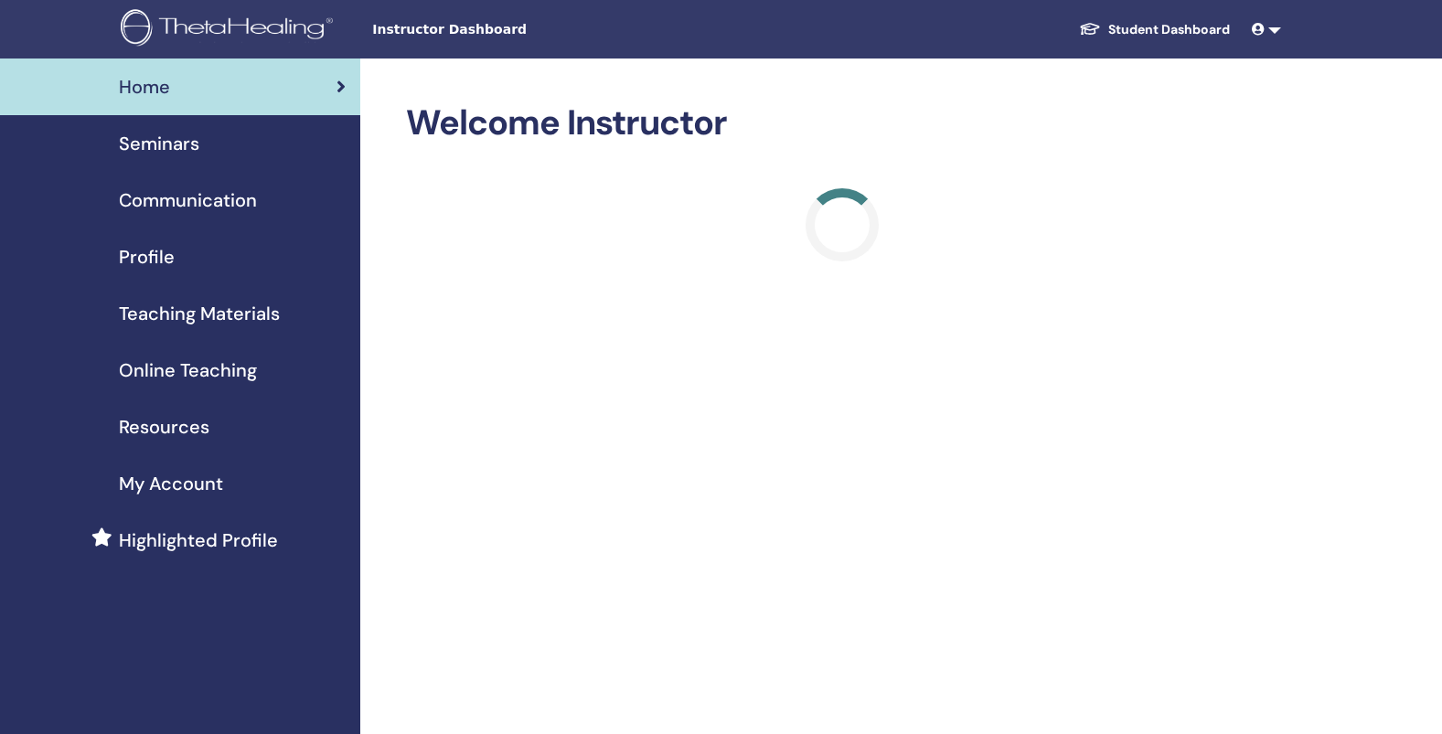 The image size is (1442, 734). Describe the element at coordinates (199, 314) in the screenshot. I see `span: Teaching Materials` at that location.